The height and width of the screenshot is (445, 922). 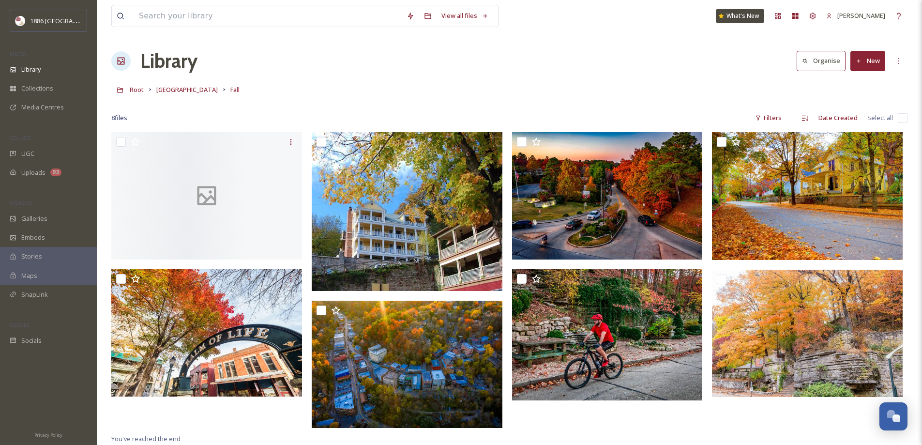 What do you see at coordinates (235, 89) in the screenshot?
I see `span: Fall` at bounding box center [235, 89].